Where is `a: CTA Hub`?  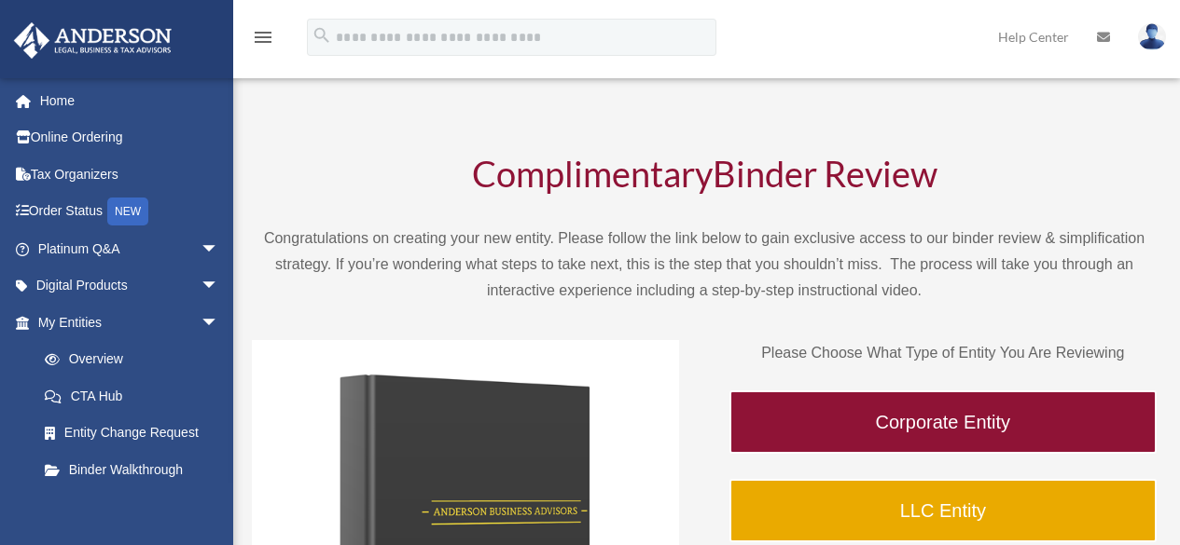
a: CTA Hub is located at coordinates (136, 396).